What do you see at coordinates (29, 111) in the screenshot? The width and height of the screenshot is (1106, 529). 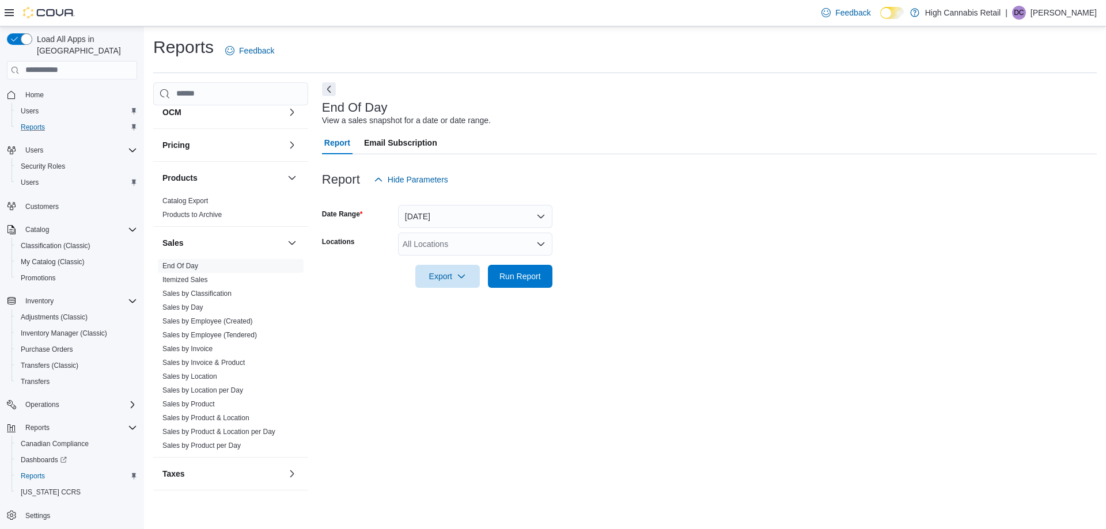 I see `a: Users` at bounding box center [29, 111].